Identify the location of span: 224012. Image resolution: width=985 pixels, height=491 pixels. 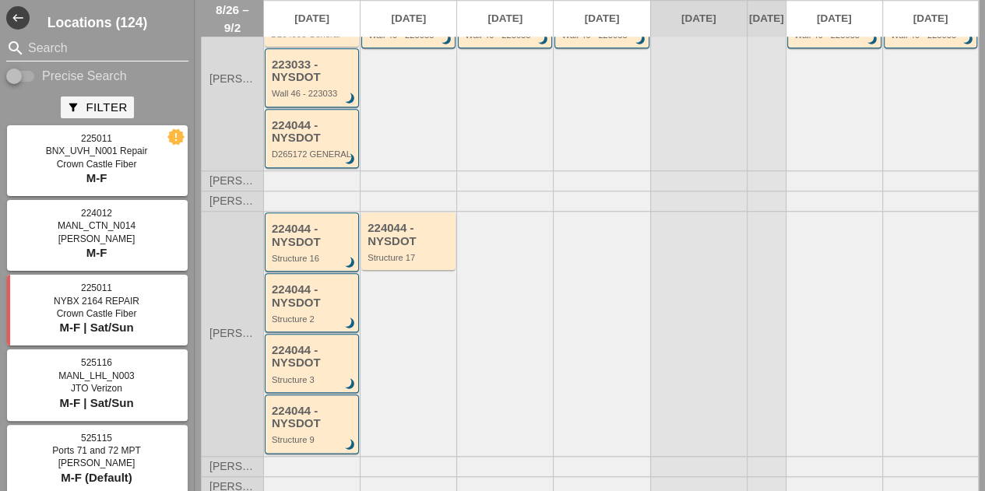
(97, 213).